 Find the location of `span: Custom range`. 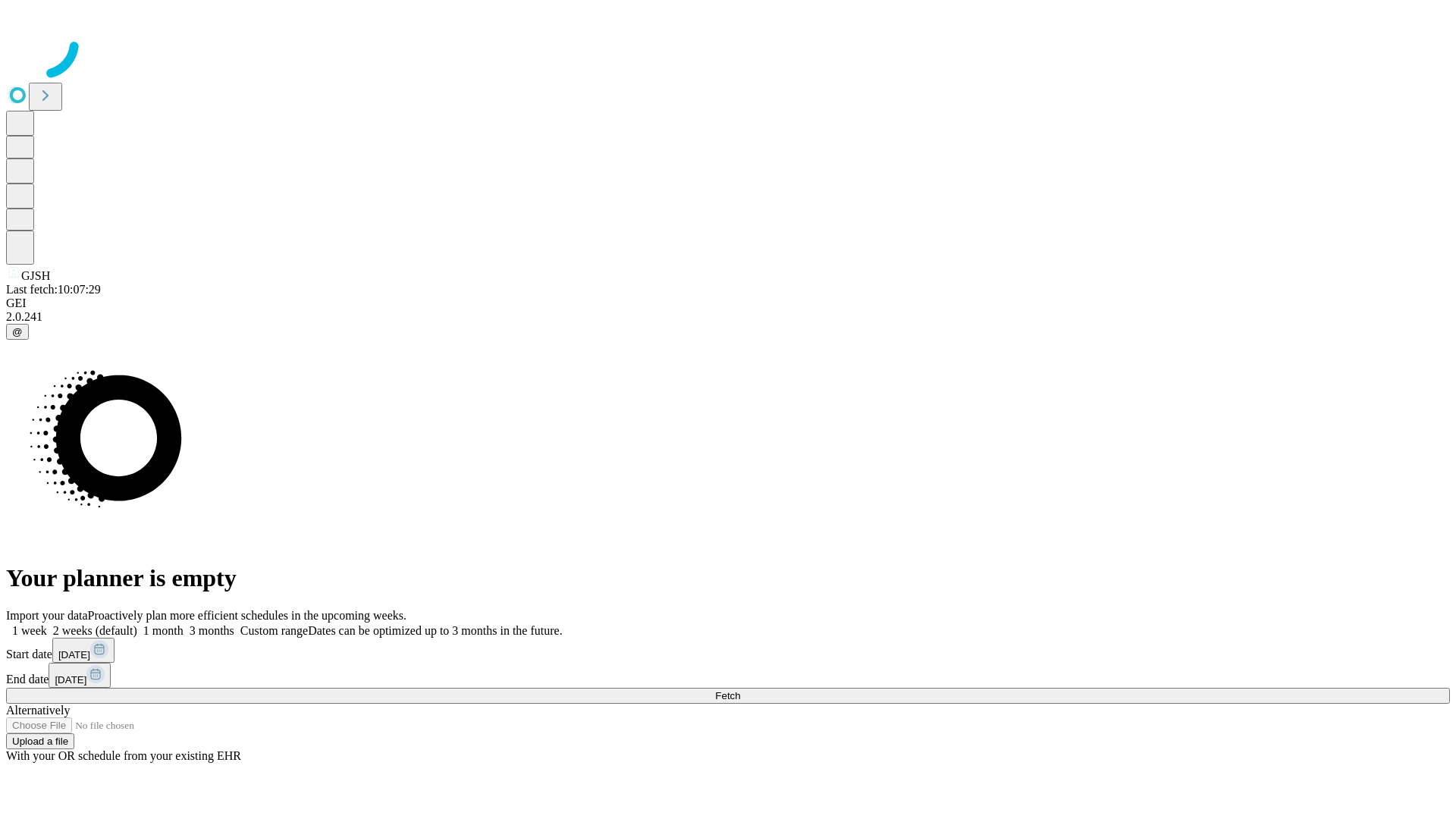

span: Custom range is located at coordinates (274, 630).